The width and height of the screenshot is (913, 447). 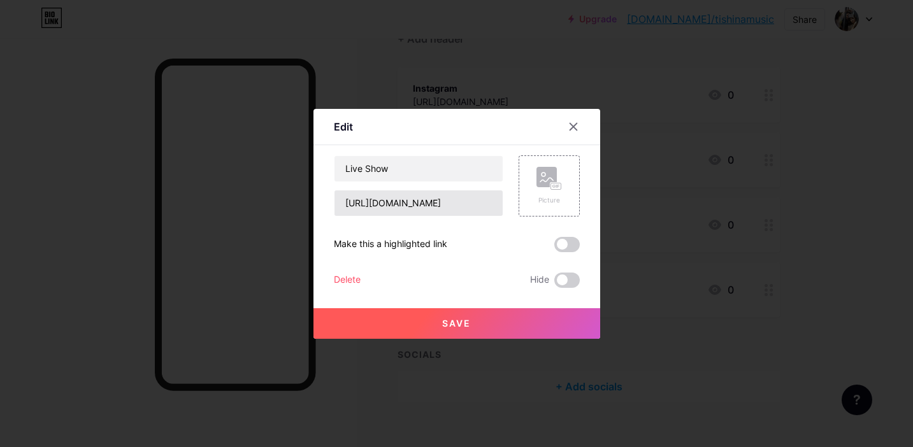 I want to click on input: URL, so click(x=419, y=203).